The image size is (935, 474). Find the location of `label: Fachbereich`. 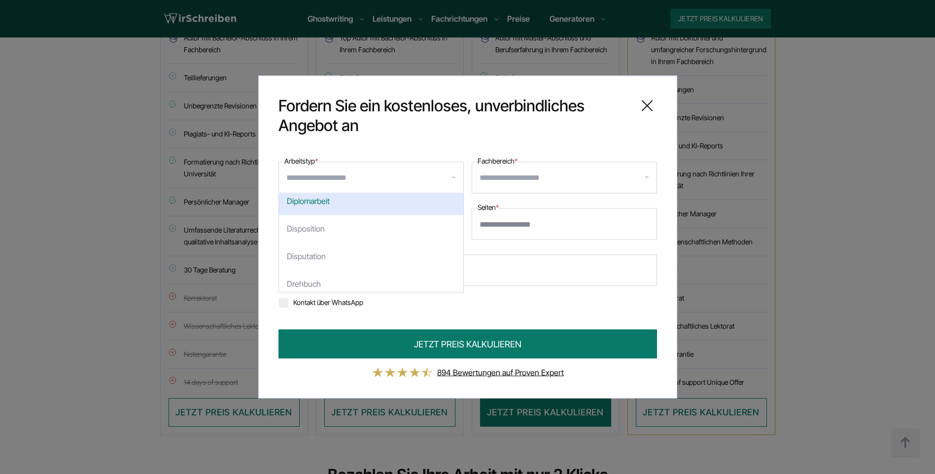

label: Fachbereich is located at coordinates (497, 161).